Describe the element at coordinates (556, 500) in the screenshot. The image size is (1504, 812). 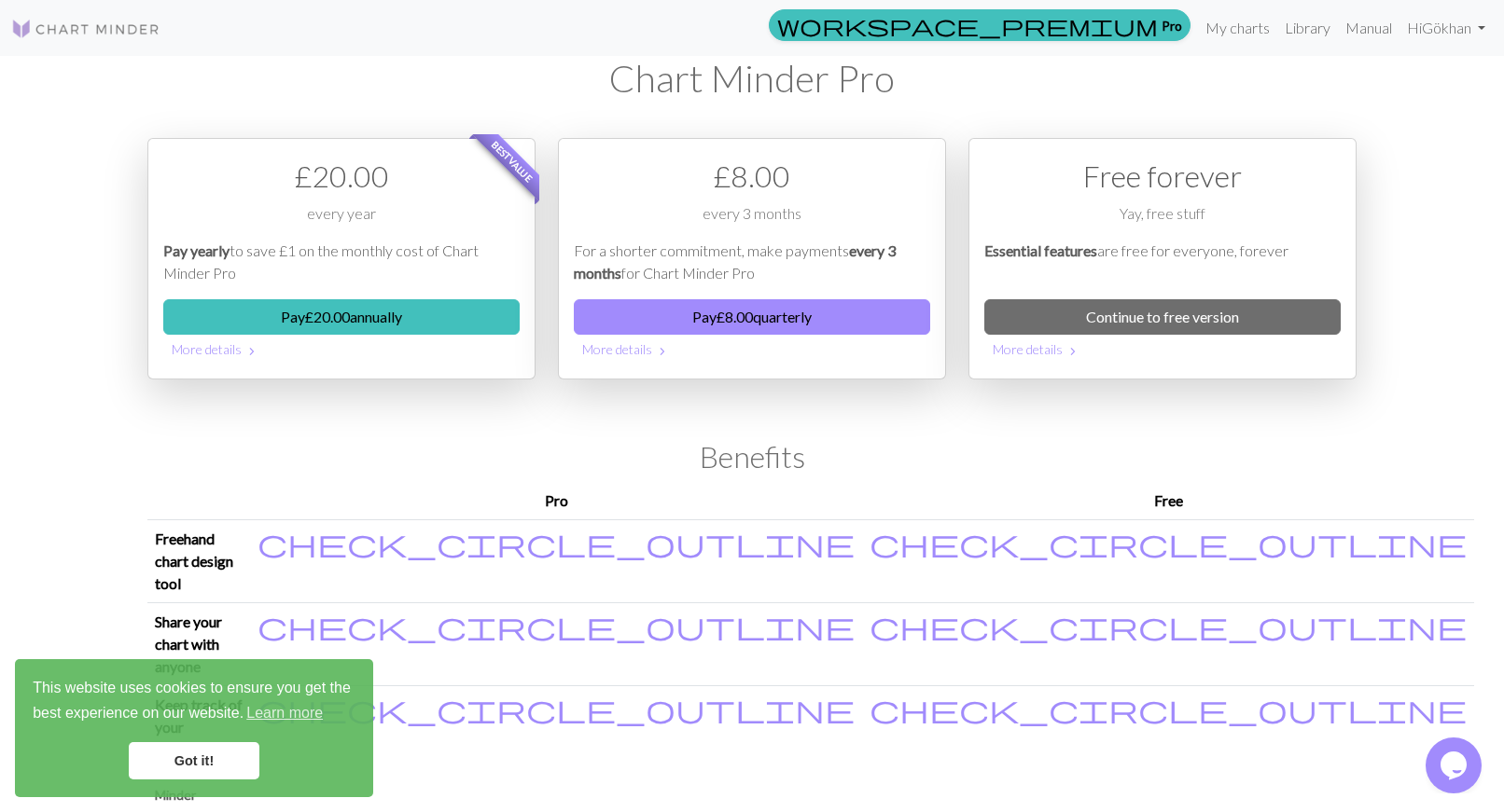
I see `th: Pro` at that location.